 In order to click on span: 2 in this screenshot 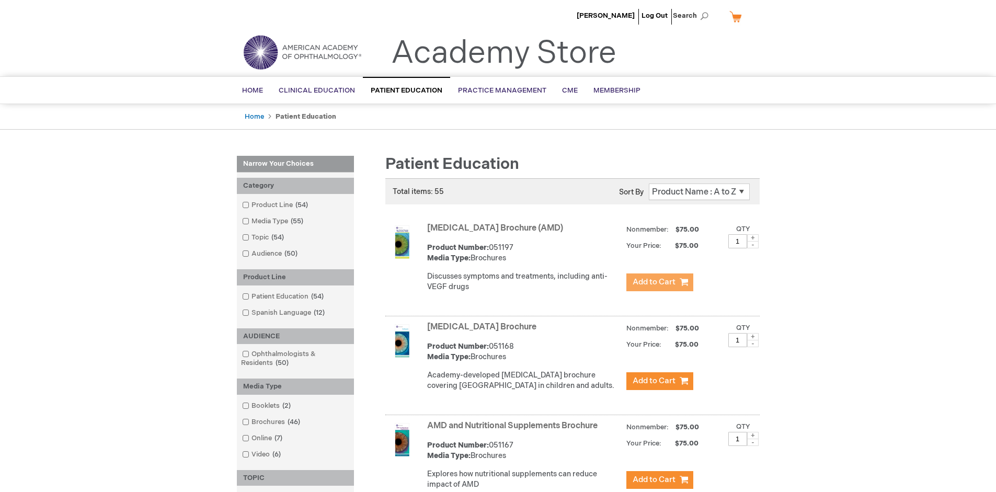, I will do `click(286, 406)`.